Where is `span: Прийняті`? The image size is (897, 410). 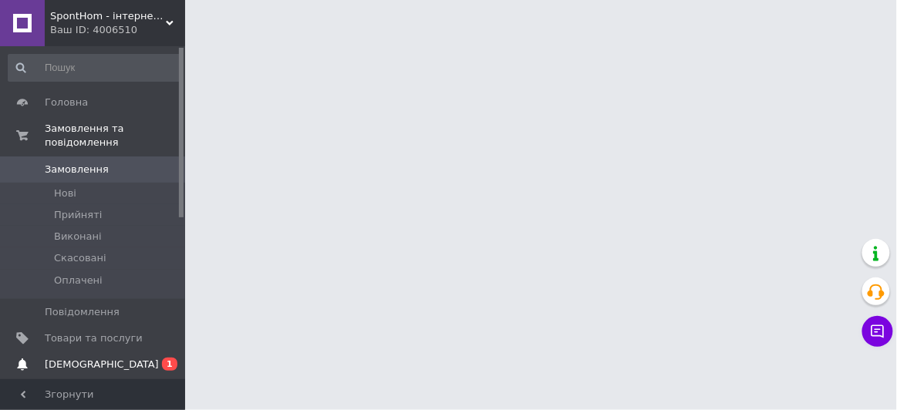 span: Прийняті is located at coordinates (78, 215).